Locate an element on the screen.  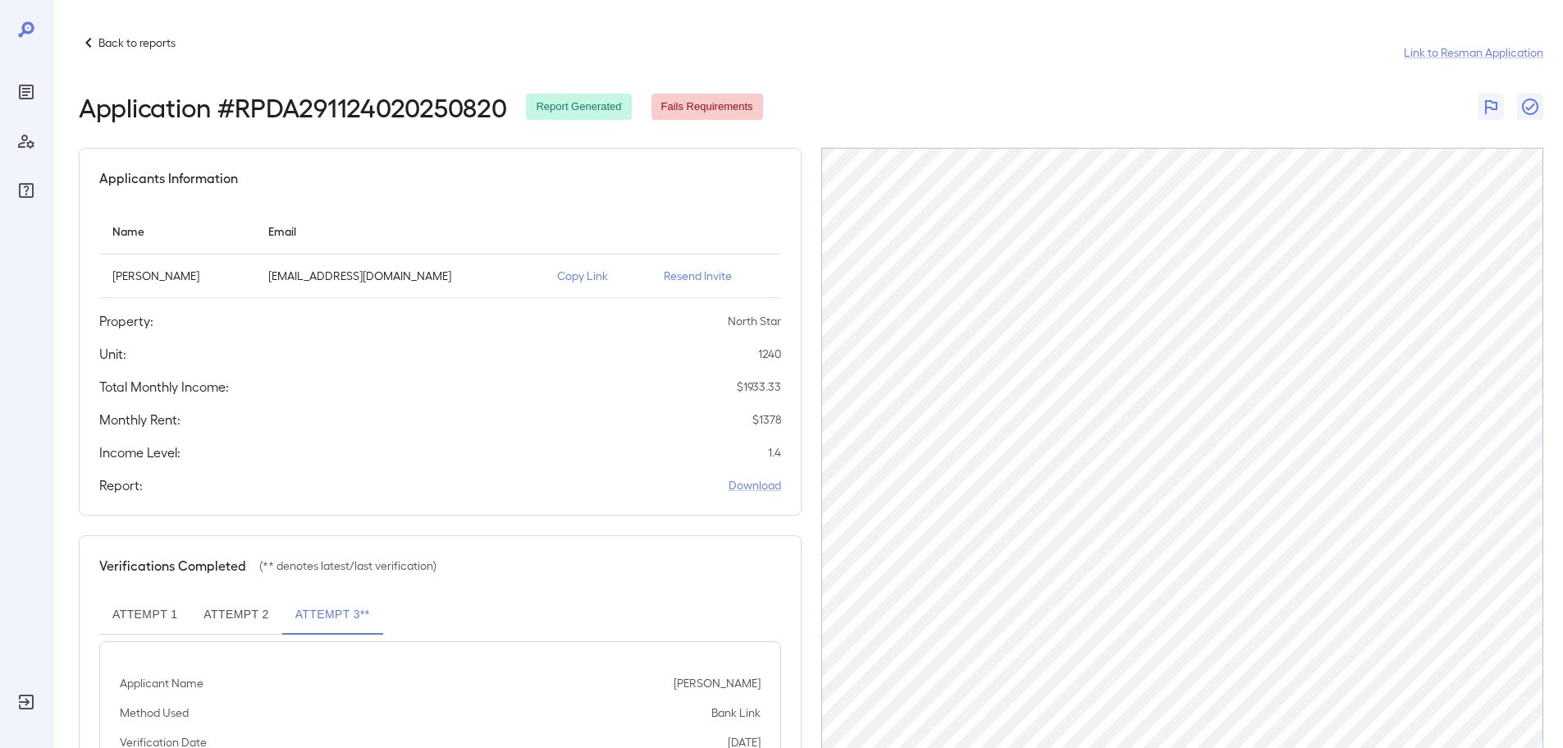
div: FAQ is located at coordinates (26, 190).